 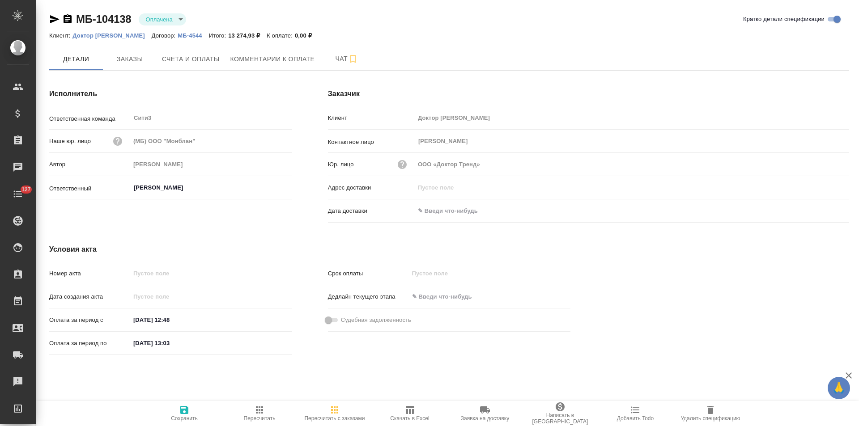 What do you see at coordinates (371, 142) in the screenshot?
I see `p: Контактное лицо` at bounding box center [371, 142].